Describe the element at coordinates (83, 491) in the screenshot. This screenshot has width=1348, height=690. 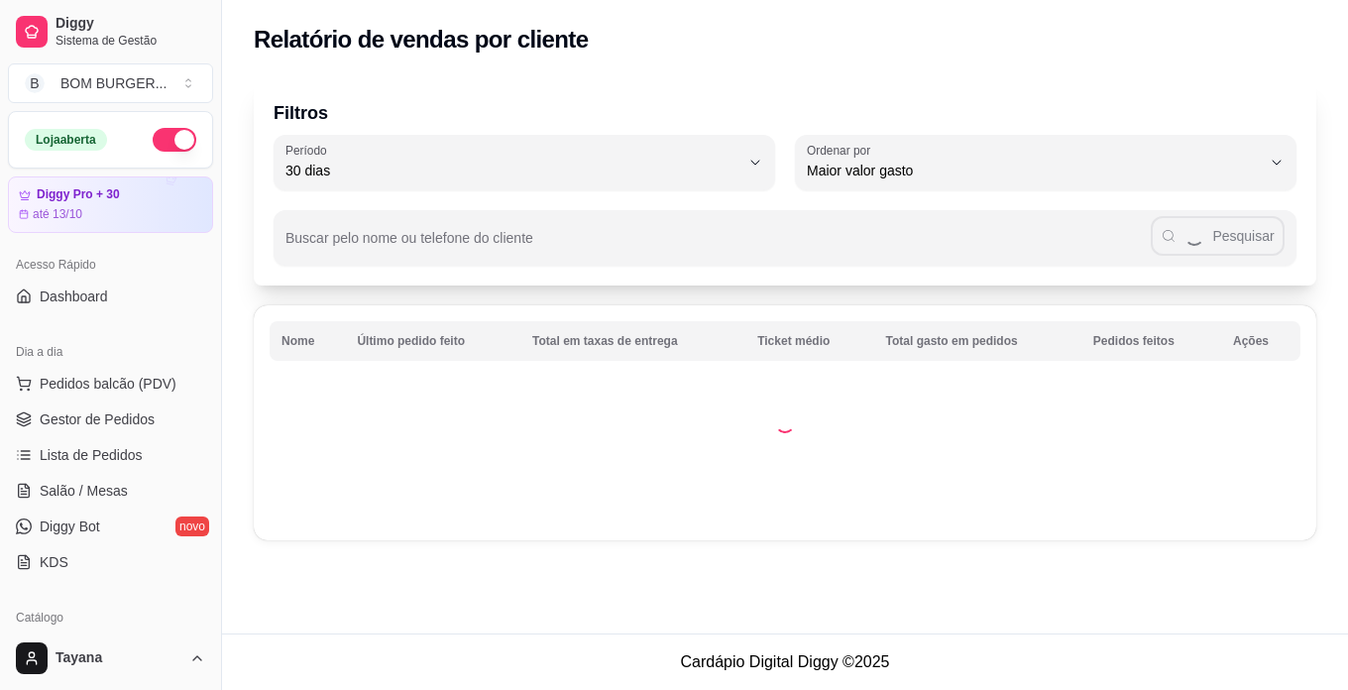
I see `span: Salão / Mesas` at that location.